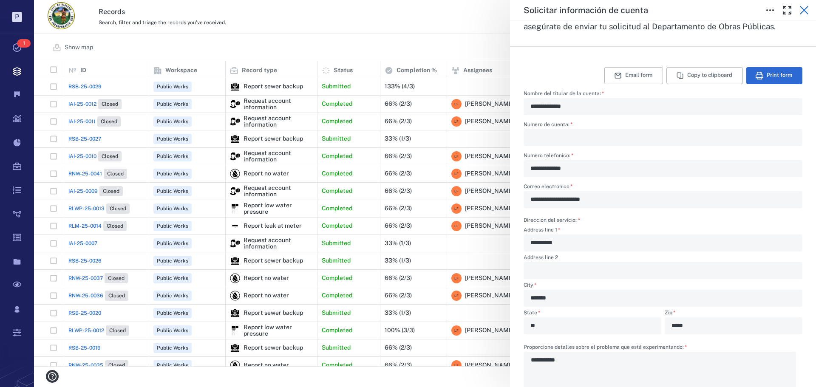 The height and width of the screenshot is (387, 816). Describe the element at coordinates (17, 17) in the screenshot. I see `p: P` at that location.